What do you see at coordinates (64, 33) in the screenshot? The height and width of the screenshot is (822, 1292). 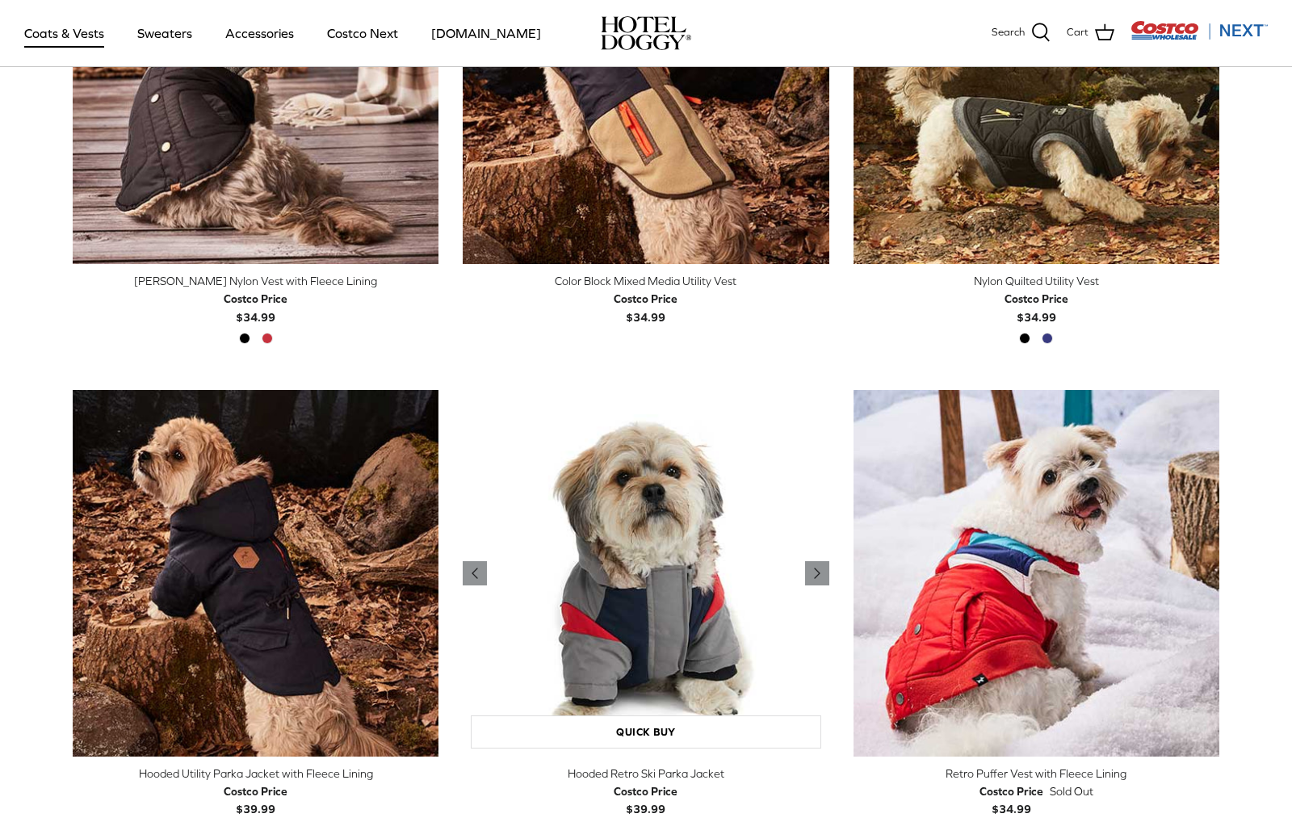 I see `a: Coats & Vests` at bounding box center [64, 33].